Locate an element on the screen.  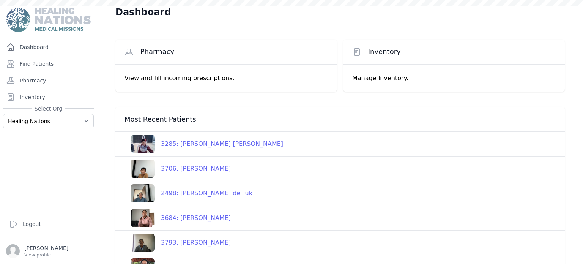
img: 7eyEB7o1KaxnG+bPjJxT7R2DhJI9Yh1vl6XcgpYmPLC8Klhp5Siu1uz3e+810+9TOfZFI3+HZeQK9gdP8PZZo57Ad+YlAAAAA... is located at coordinates (143, 169).